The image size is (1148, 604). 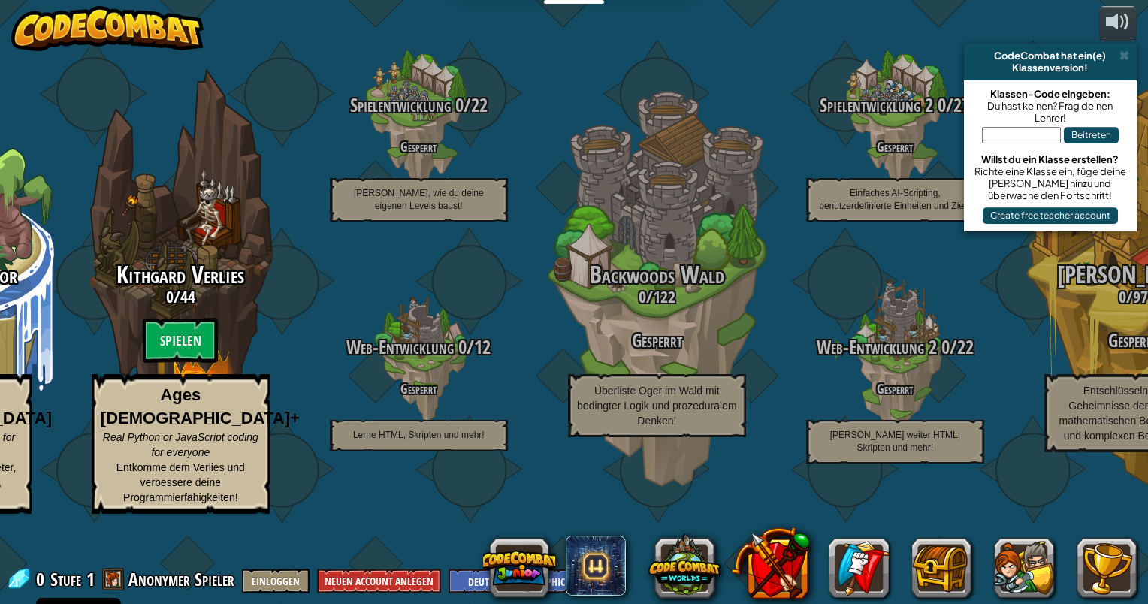 I want to click on span: Backwoods Wald, so click(x=656, y=274).